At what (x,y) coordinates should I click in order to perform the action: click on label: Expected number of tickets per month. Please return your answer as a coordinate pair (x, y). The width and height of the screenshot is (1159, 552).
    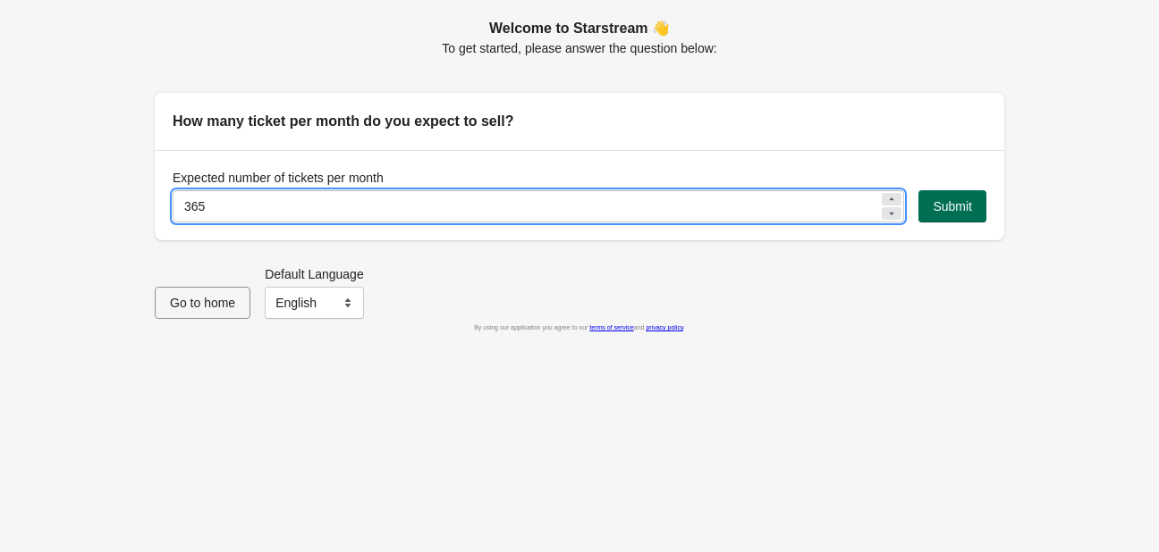
    Looking at the image, I should click on (278, 178).